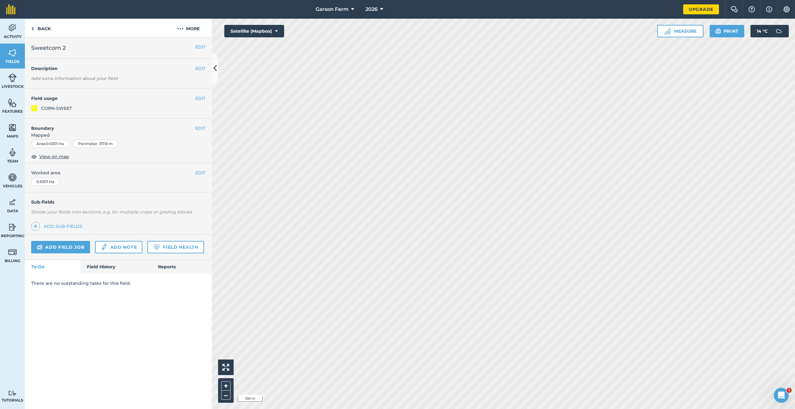  I want to click on button: 14 °C, so click(769, 31).